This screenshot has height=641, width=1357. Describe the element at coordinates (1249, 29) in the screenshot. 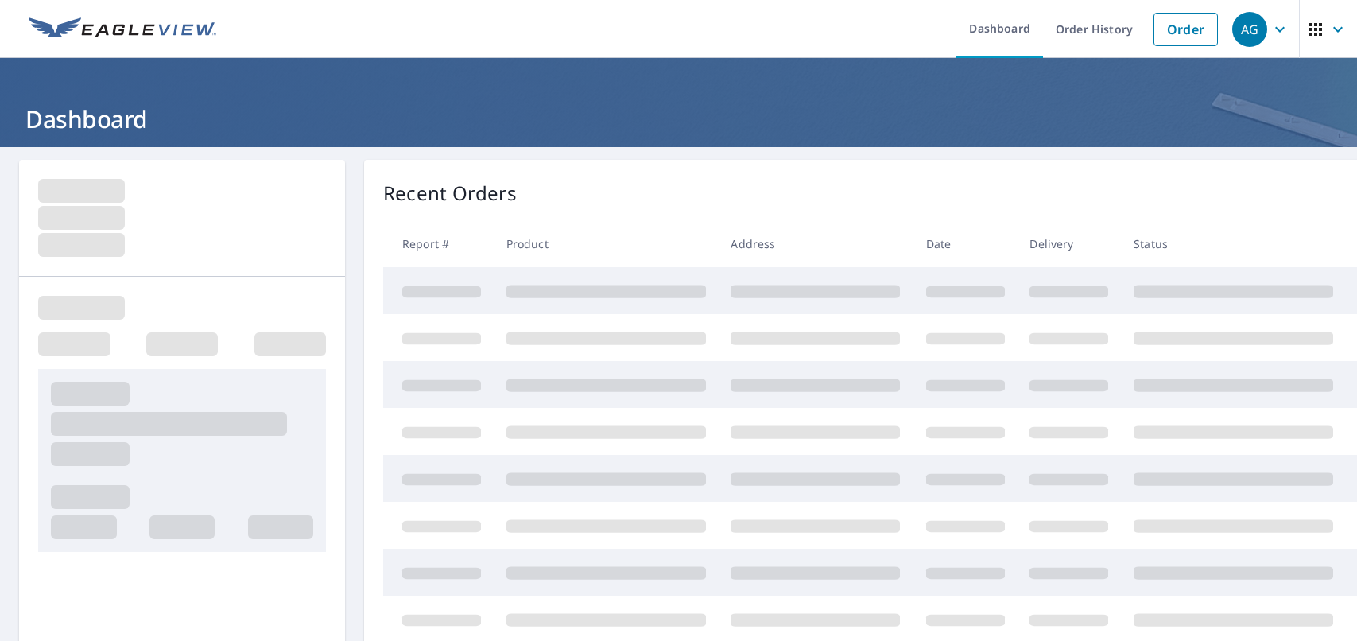

I see `div: AG` at that location.